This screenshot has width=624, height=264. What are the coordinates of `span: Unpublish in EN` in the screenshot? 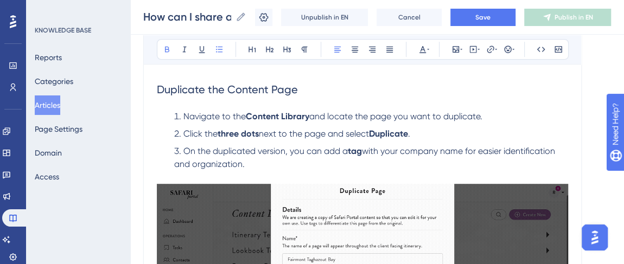 It's located at (324, 17).